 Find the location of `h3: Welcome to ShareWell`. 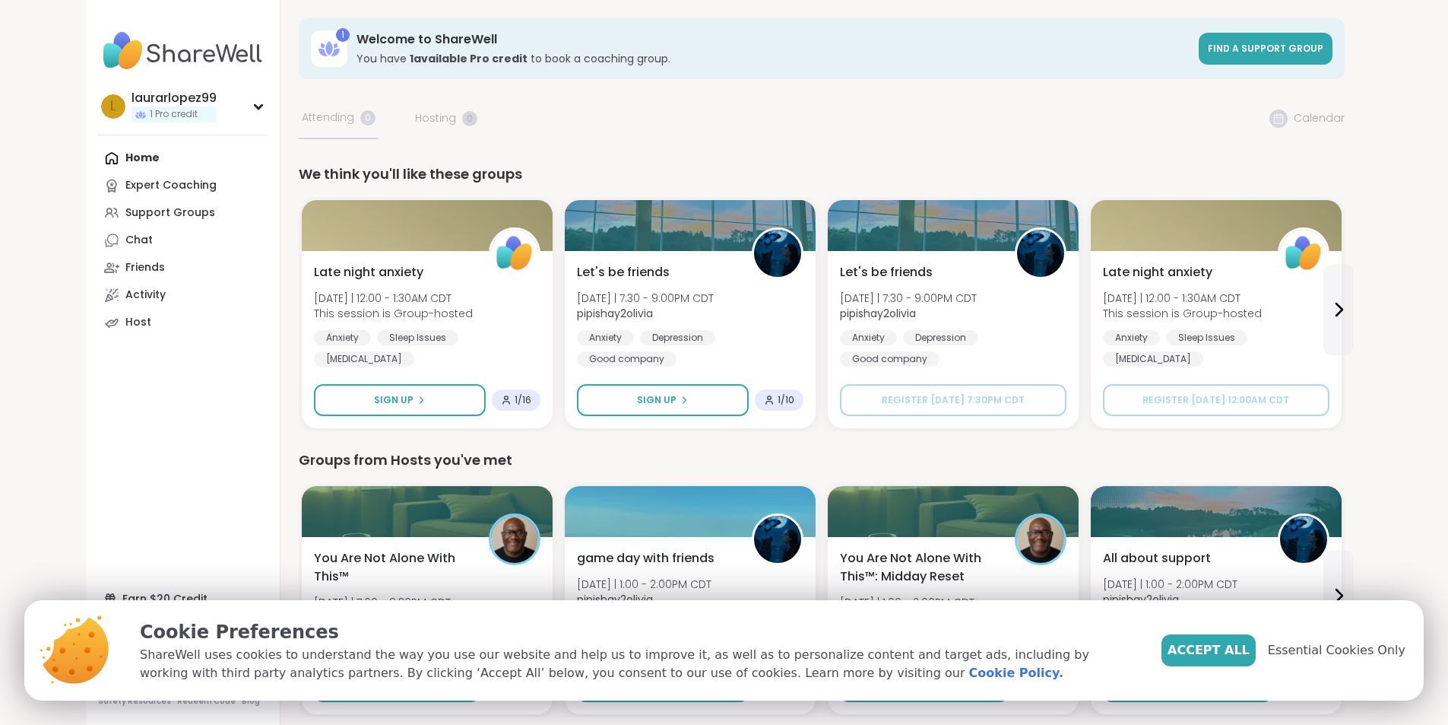

h3: Welcome to ShareWell is located at coordinates (773, 40).